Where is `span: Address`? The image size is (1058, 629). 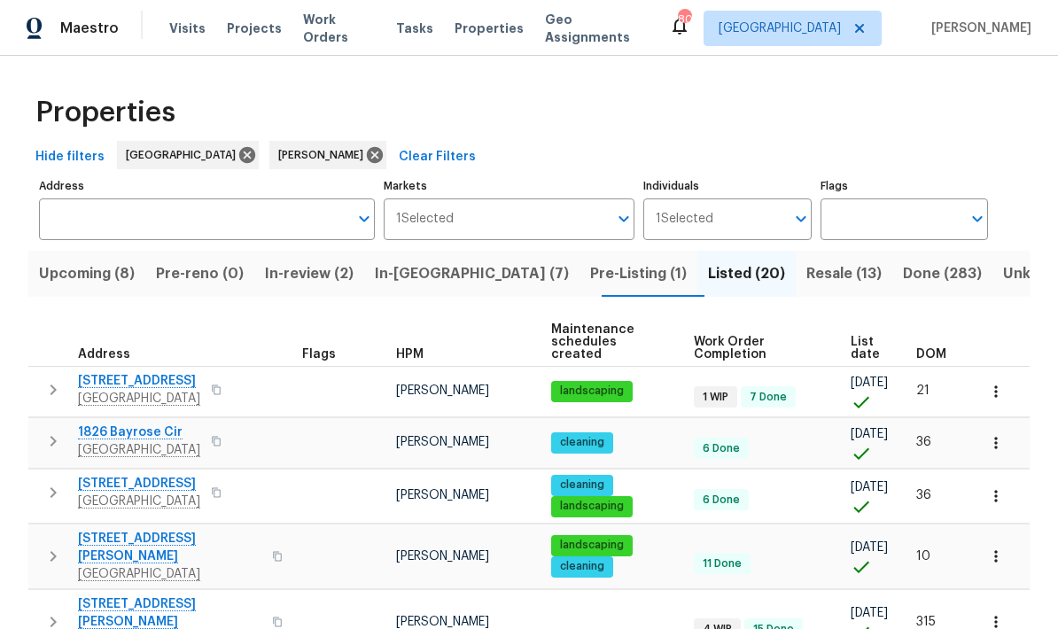 span: Address is located at coordinates (104, 354).